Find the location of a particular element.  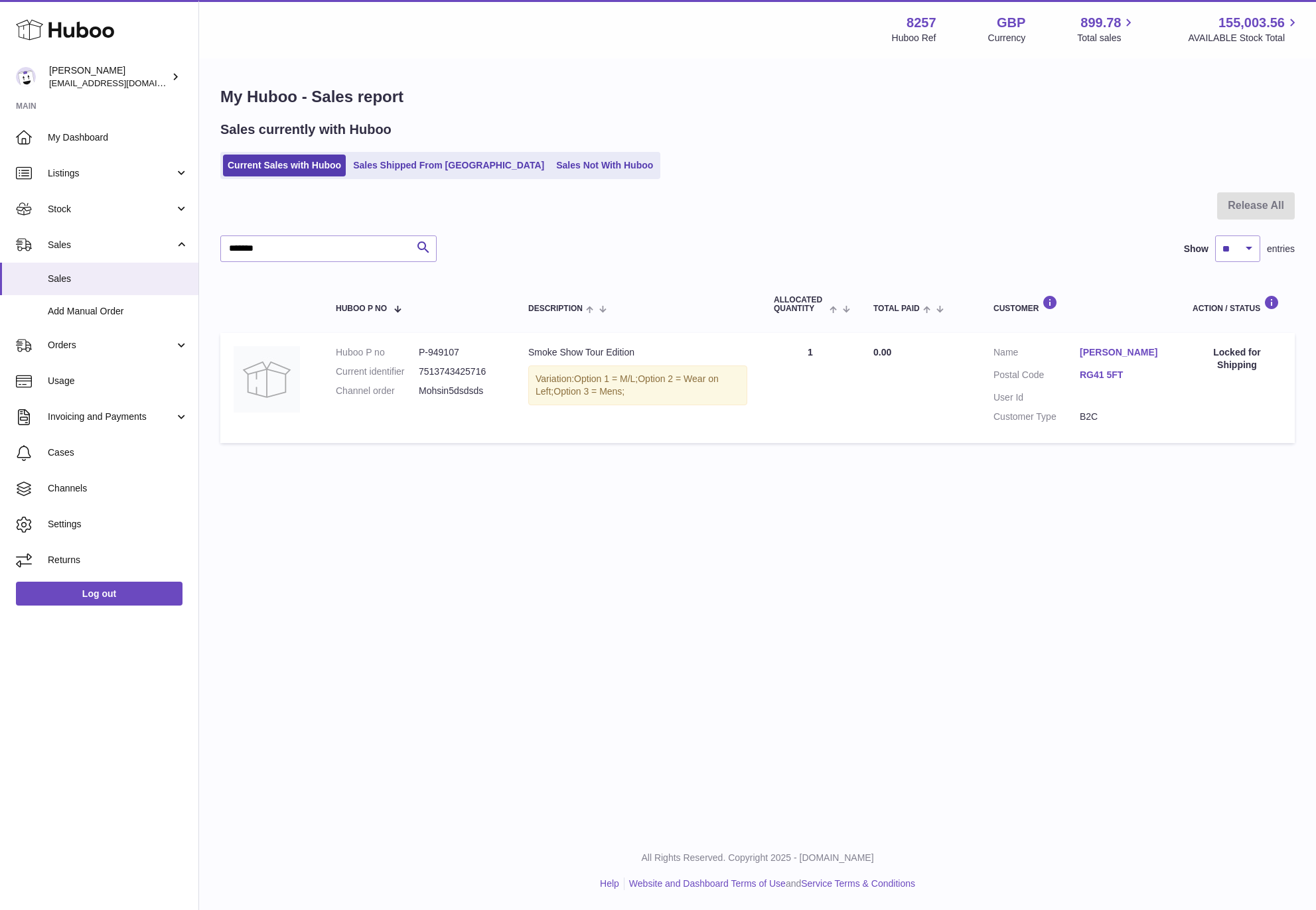

span: 155,003.56 is located at coordinates (1251, 23).